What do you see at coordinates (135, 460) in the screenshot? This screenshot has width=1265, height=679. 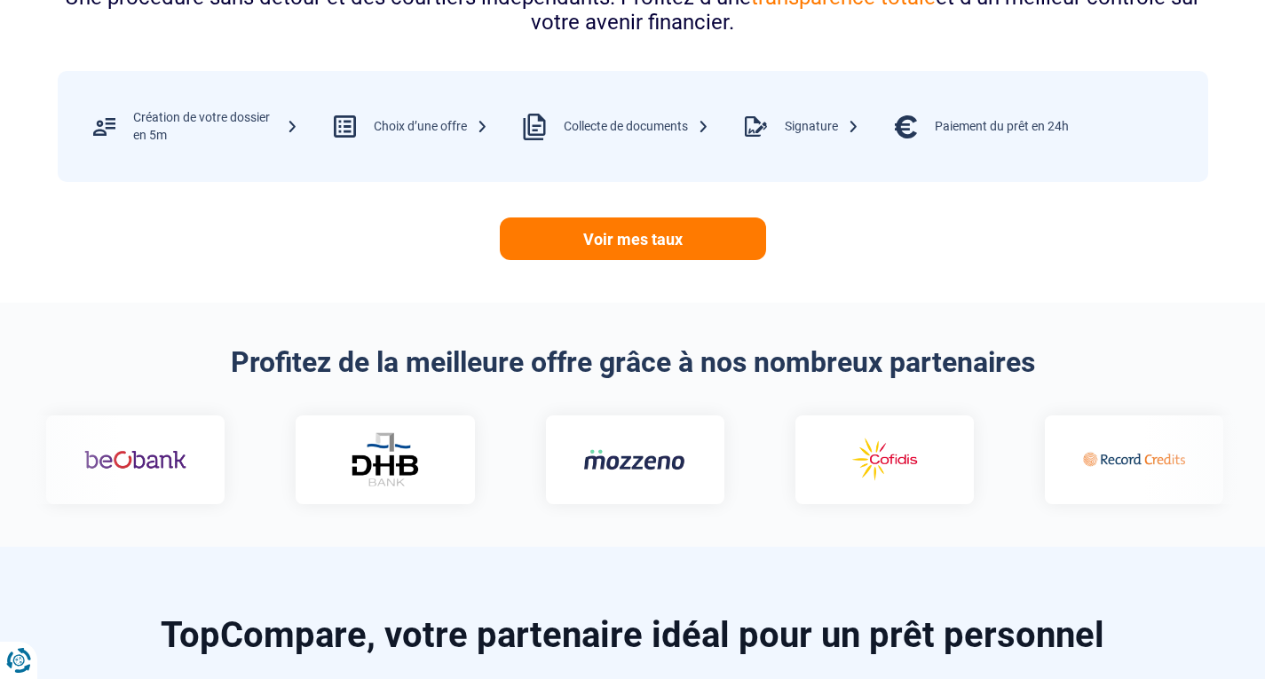 I see `img: Beobank` at bounding box center [135, 460].